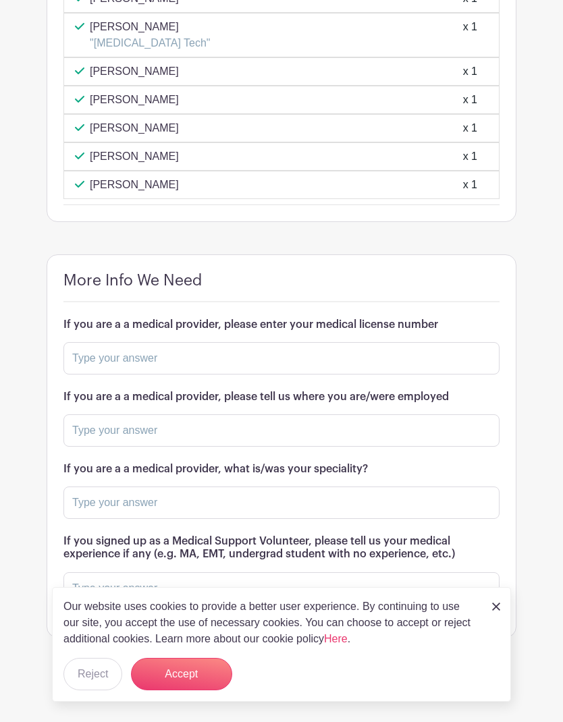 This screenshot has height=722, width=563. Describe the element at coordinates (281, 397) in the screenshot. I see `h6: If you are a a medical provider, please tell us where you are/were employed` at that location.